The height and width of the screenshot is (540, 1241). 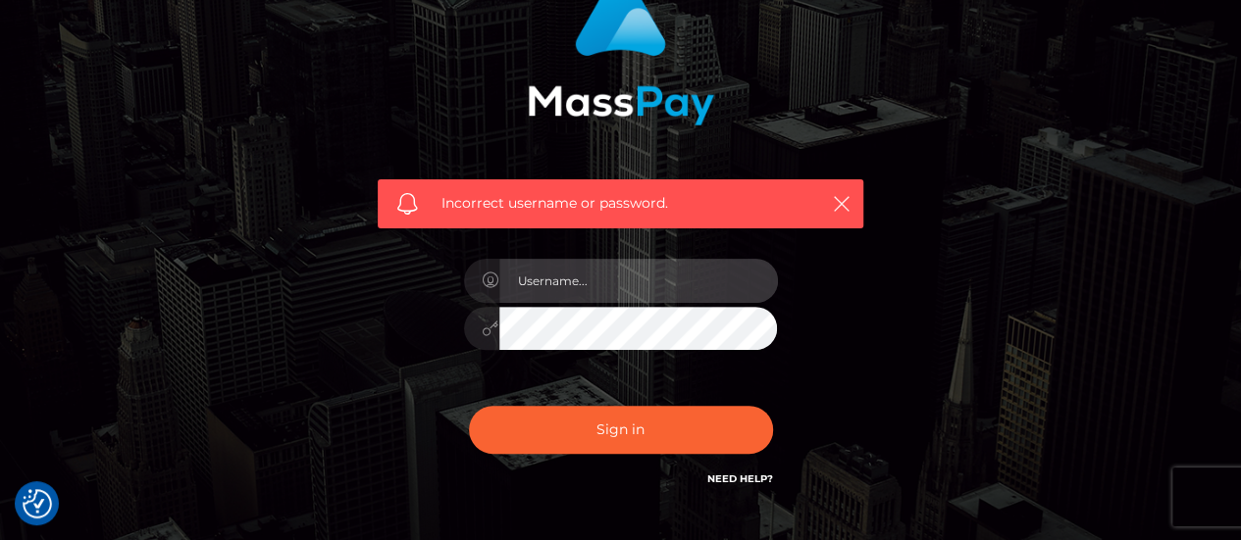 What do you see at coordinates (620, 203) in the screenshot?
I see `span: Incorrect username or password.` at bounding box center [620, 203].